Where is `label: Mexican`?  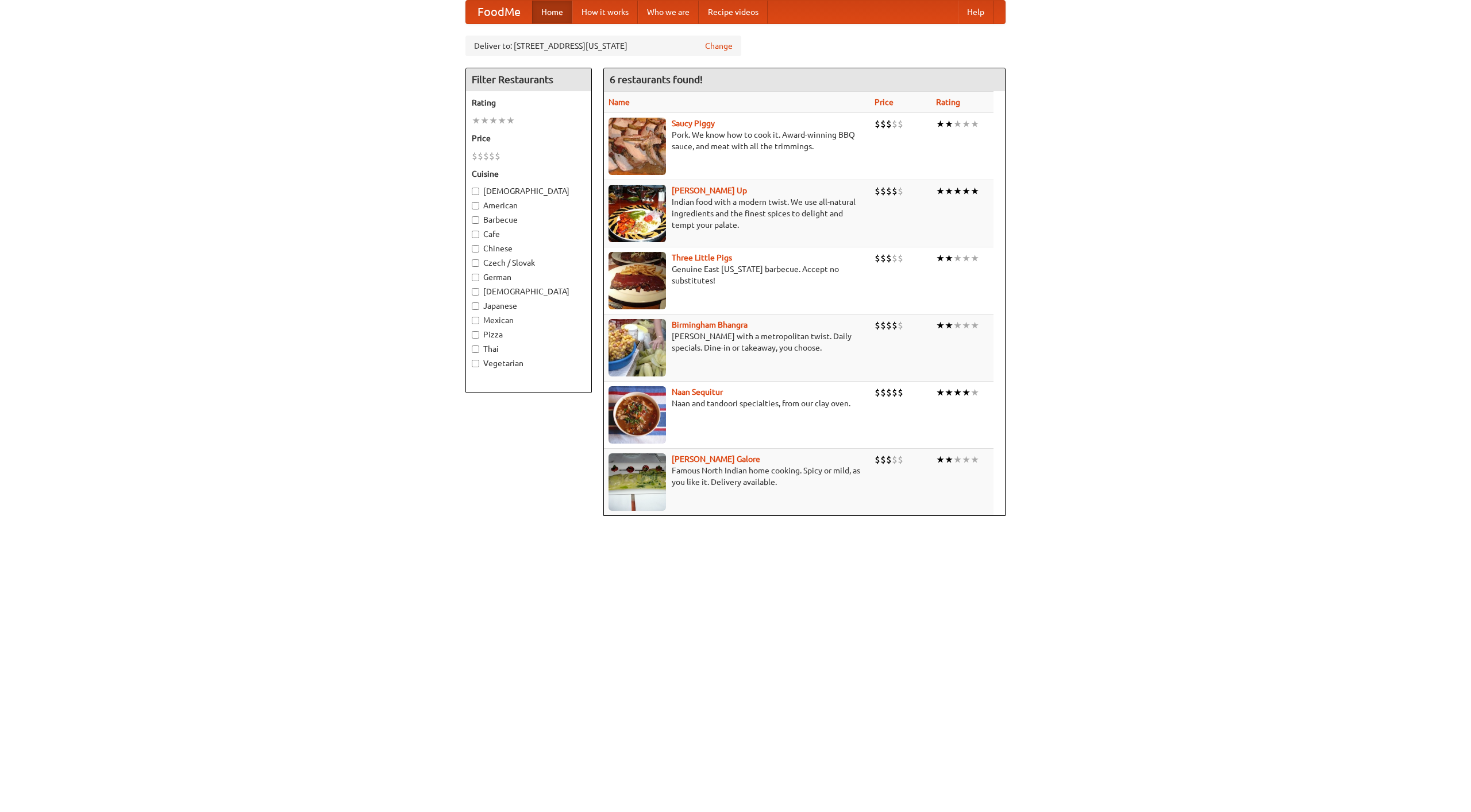
label: Mexican is located at coordinates (528, 320).